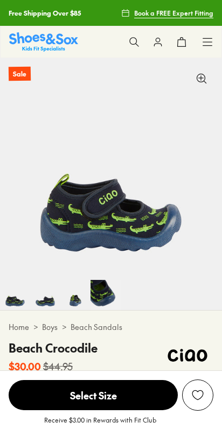 This screenshot has height=443, width=222. What do you see at coordinates (58, 366) in the screenshot?
I see `s: $44.95` at bounding box center [58, 366].